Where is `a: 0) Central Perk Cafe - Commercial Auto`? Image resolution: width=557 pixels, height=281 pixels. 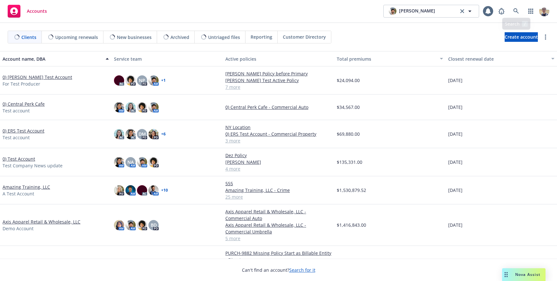 a: 0) Central Perk Cafe - Commercial Auto is located at coordinates (279, 107).